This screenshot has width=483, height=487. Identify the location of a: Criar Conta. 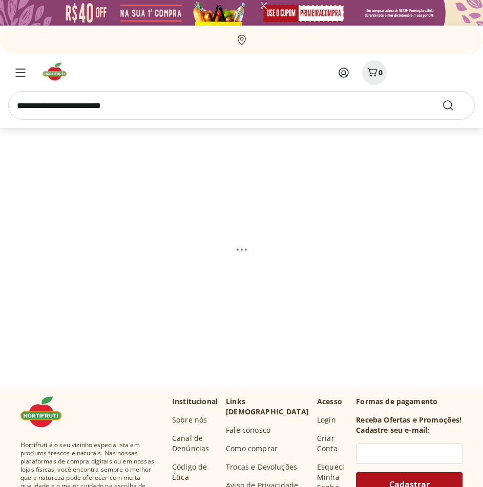
(332, 444).